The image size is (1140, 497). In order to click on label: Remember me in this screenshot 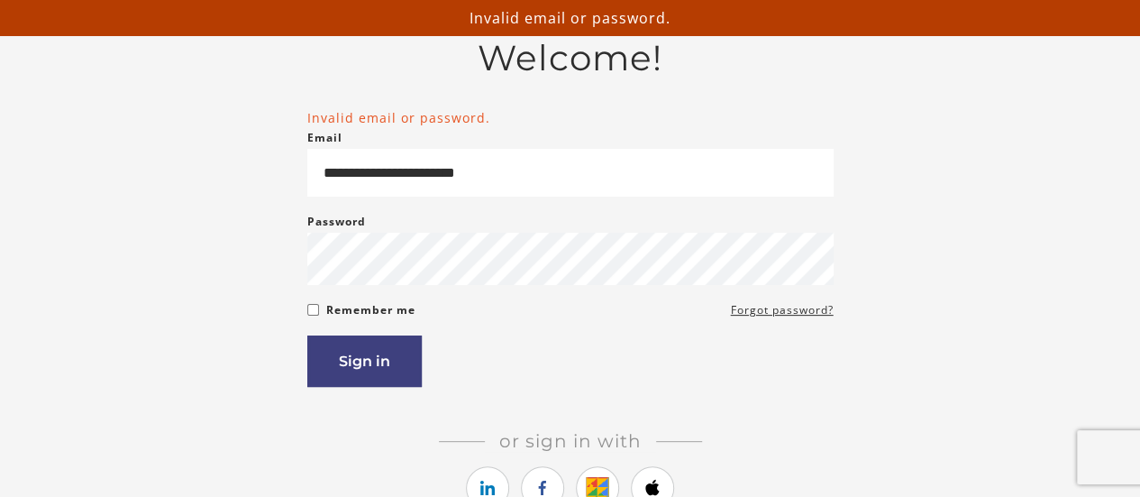, I will do `click(370, 310)`.